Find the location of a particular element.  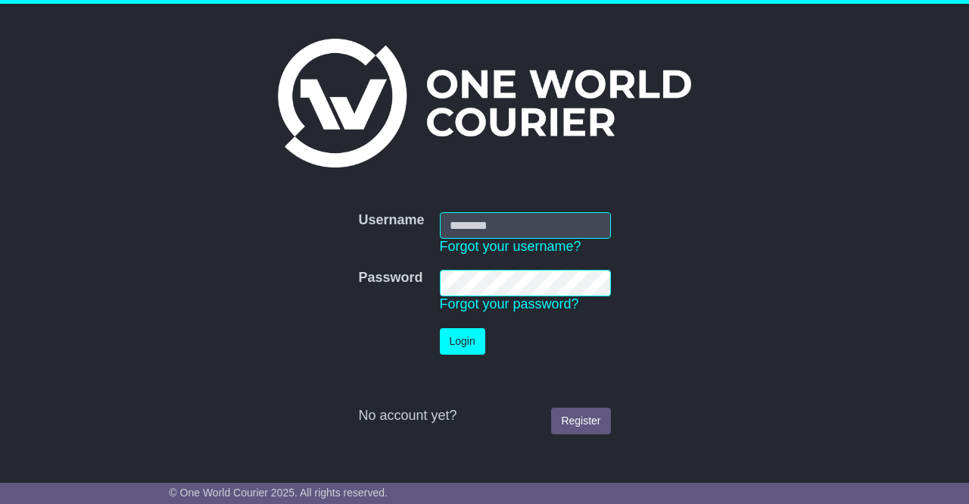

div: No account yet? is located at coordinates (484, 416).